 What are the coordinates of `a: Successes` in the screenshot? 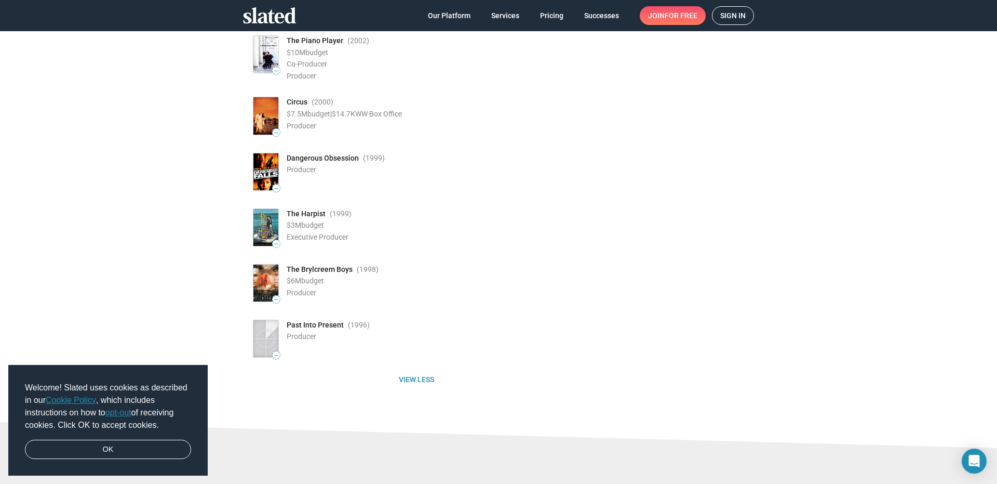 It's located at (601, 16).